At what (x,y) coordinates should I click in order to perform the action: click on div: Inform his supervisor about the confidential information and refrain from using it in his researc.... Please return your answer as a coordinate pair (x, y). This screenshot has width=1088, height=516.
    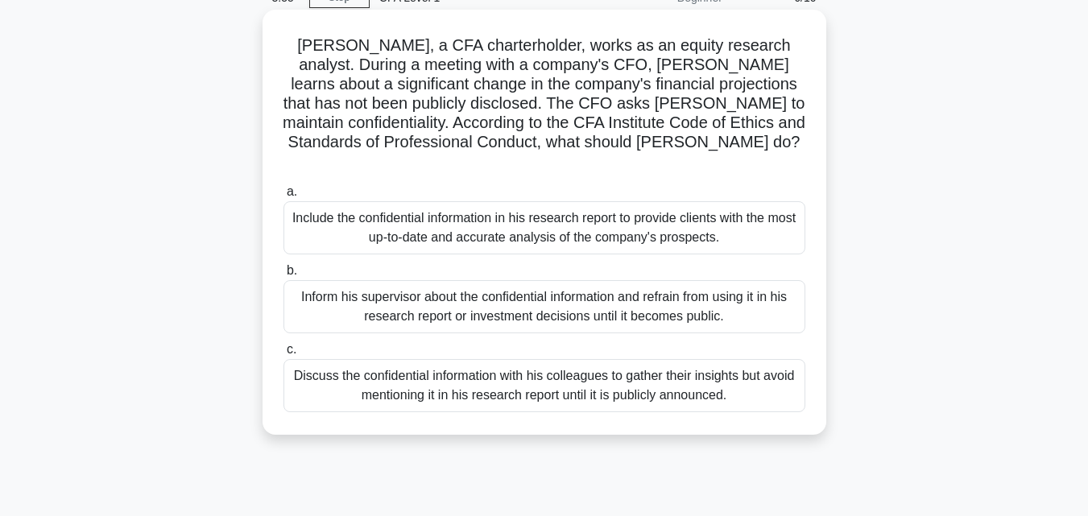
    Looking at the image, I should click on (545, 307).